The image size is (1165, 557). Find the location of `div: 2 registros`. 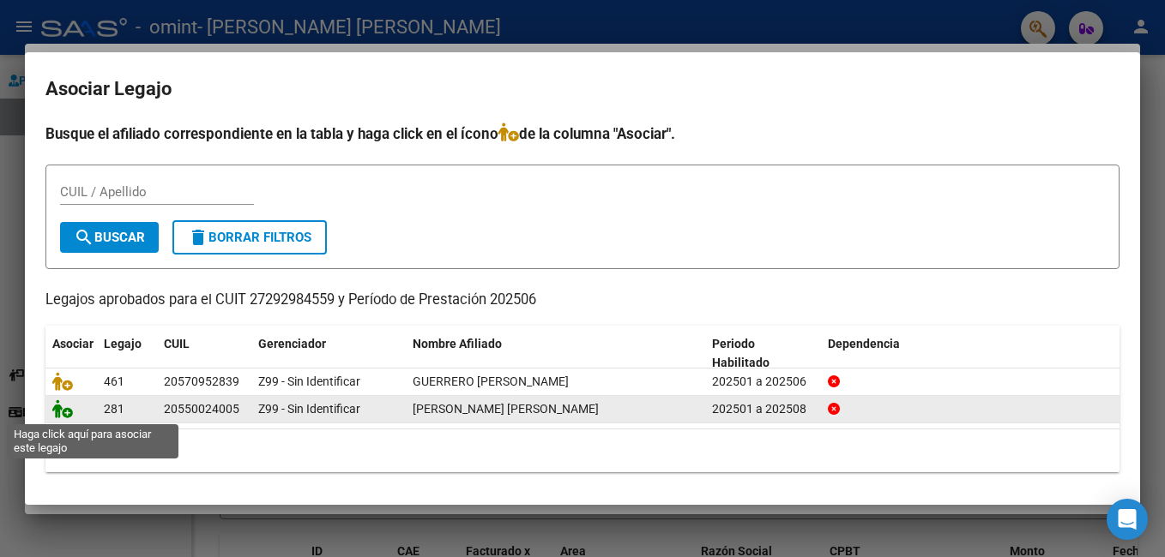

div: 2 registros is located at coordinates (582, 451).